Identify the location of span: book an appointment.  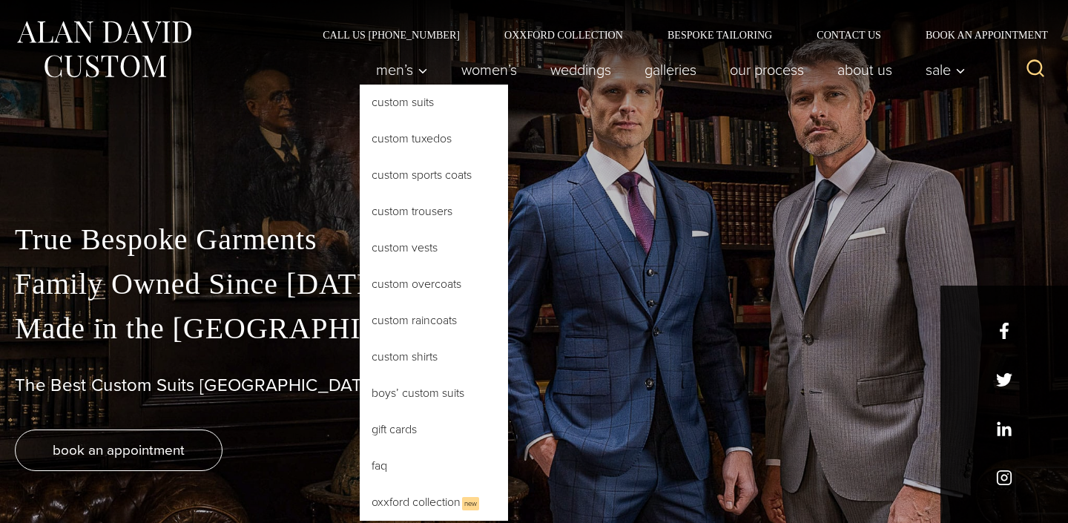
(119, 449).